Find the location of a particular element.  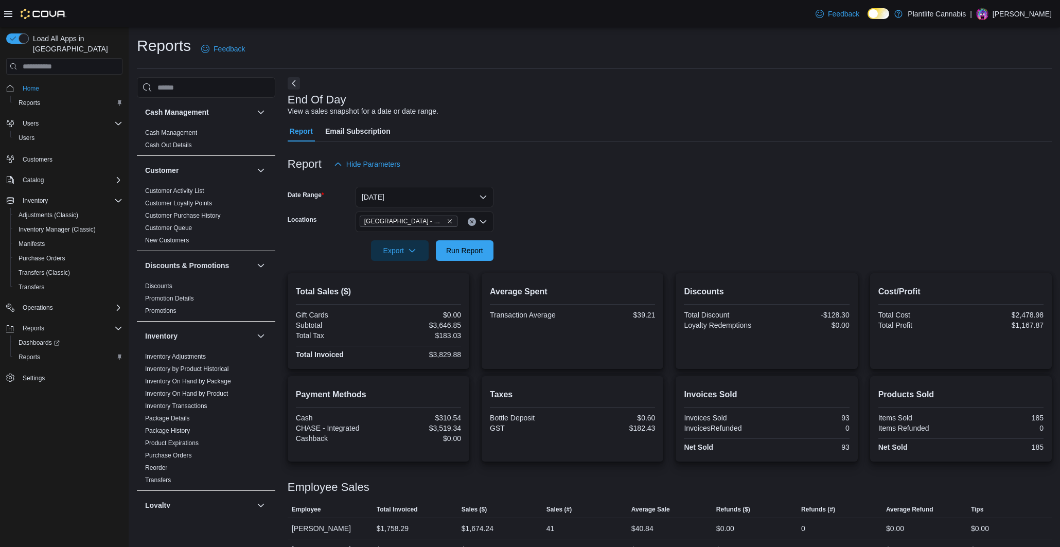

span: Feedback is located at coordinates (229, 49).